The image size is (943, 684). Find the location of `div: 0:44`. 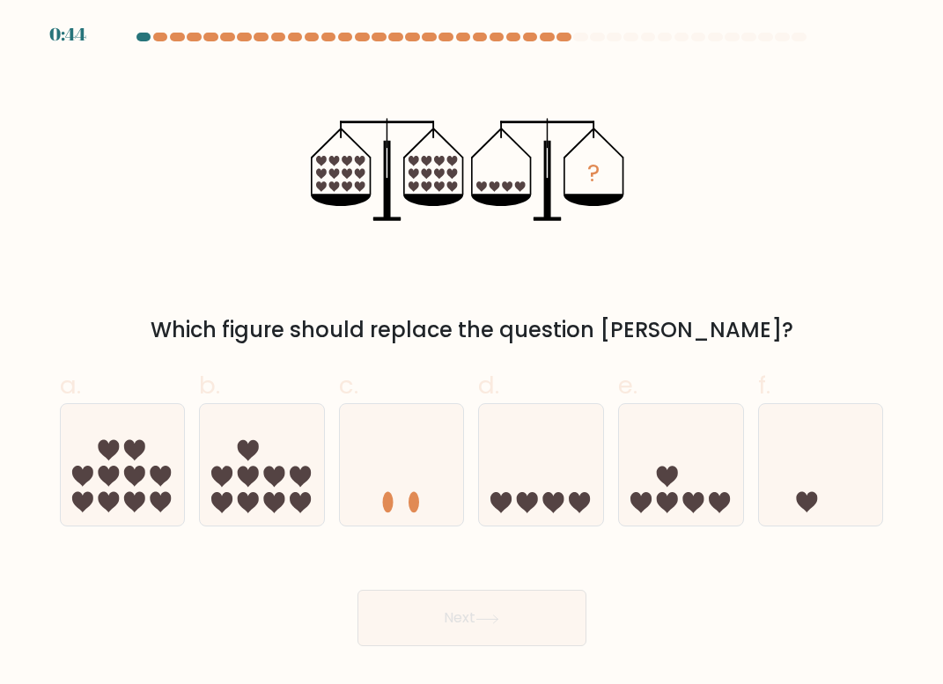

div: 0:44 is located at coordinates (68, 34).